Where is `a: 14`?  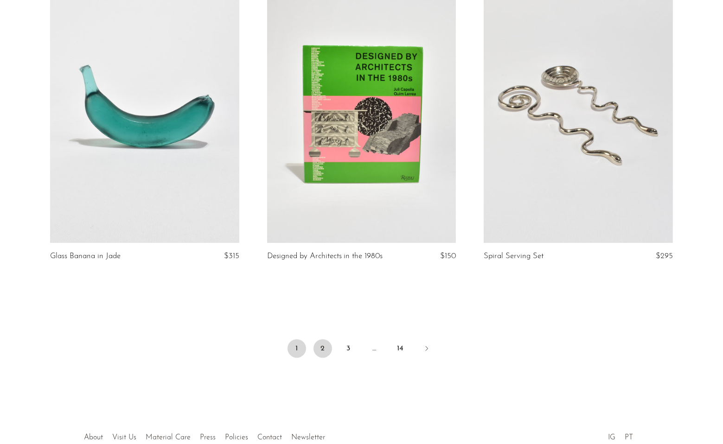
a: 14 is located at coordinates (401, 349).